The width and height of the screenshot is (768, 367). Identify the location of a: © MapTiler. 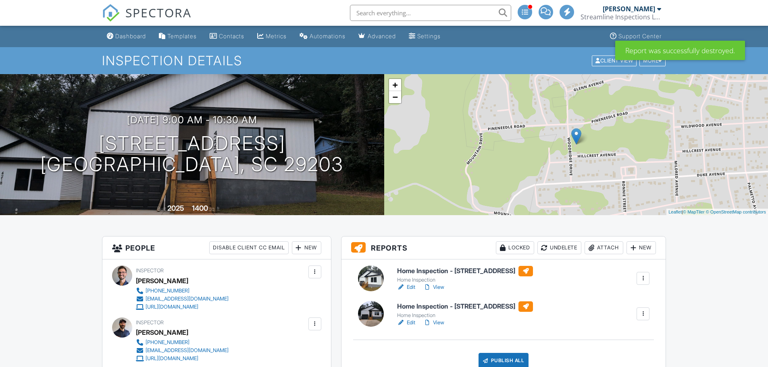
(694, 212).